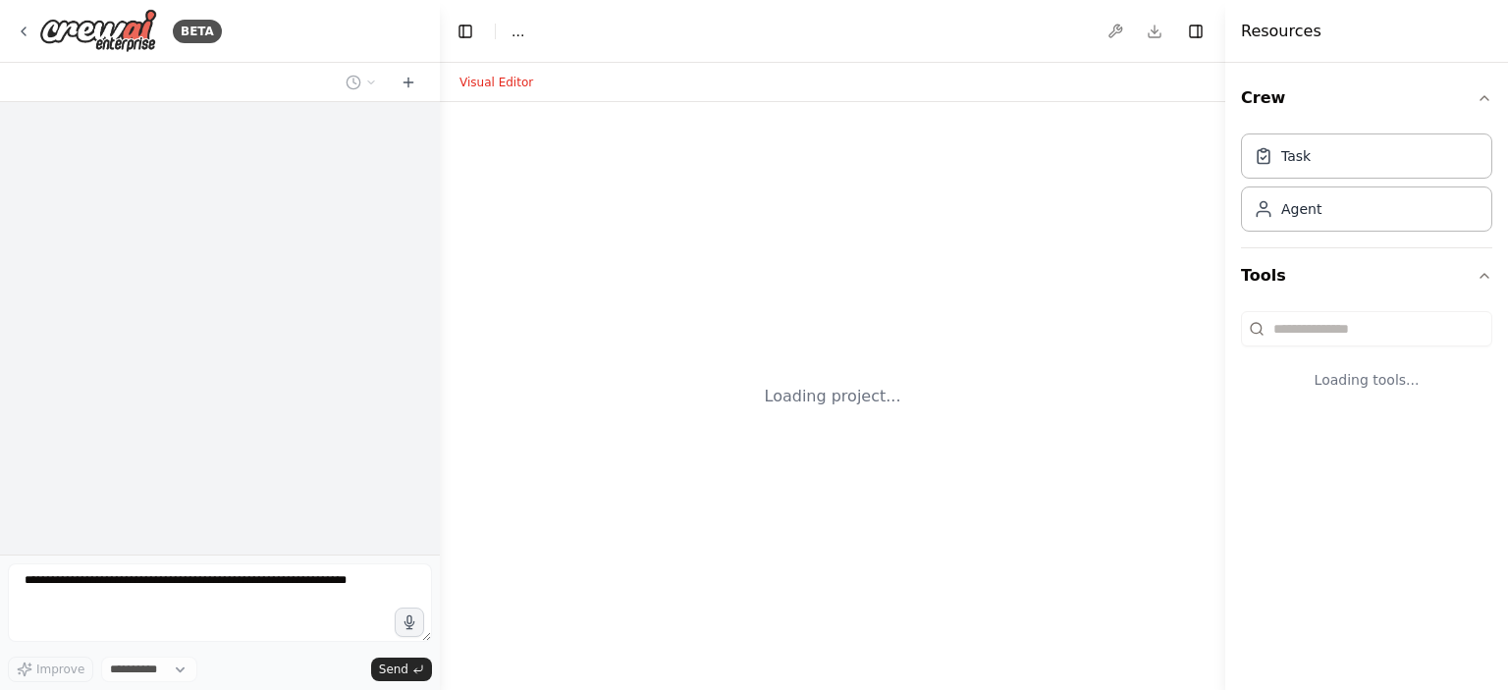 The width and height of the screenshot is (1508, 690). I want to click on div: Loading tools..., so click(1367, 380).